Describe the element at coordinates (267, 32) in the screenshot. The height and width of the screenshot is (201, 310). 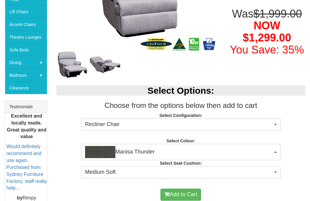
I see `h1: Was` at that location.